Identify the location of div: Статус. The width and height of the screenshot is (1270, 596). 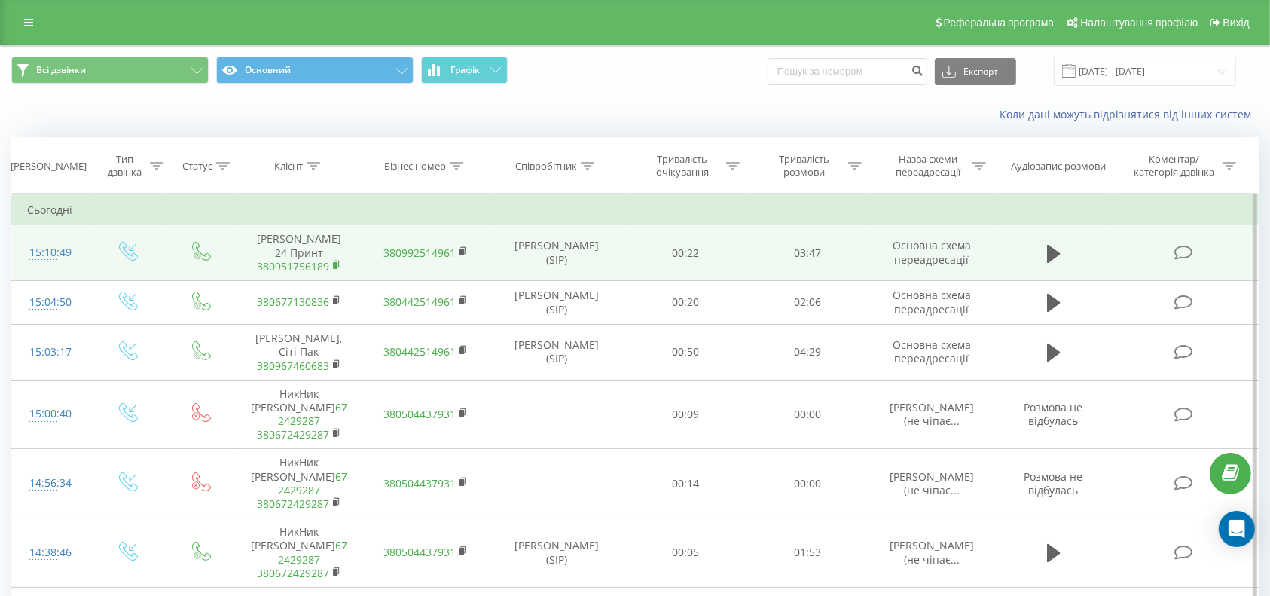
(197, 166).